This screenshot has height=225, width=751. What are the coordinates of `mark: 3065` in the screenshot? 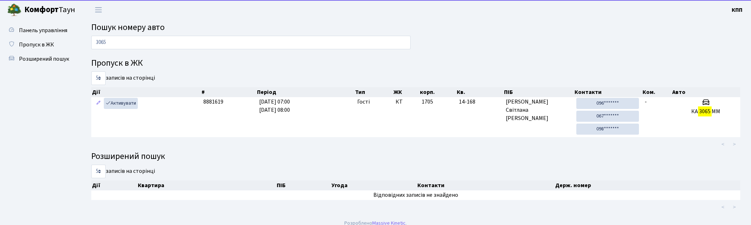 It's located at (705, 112).